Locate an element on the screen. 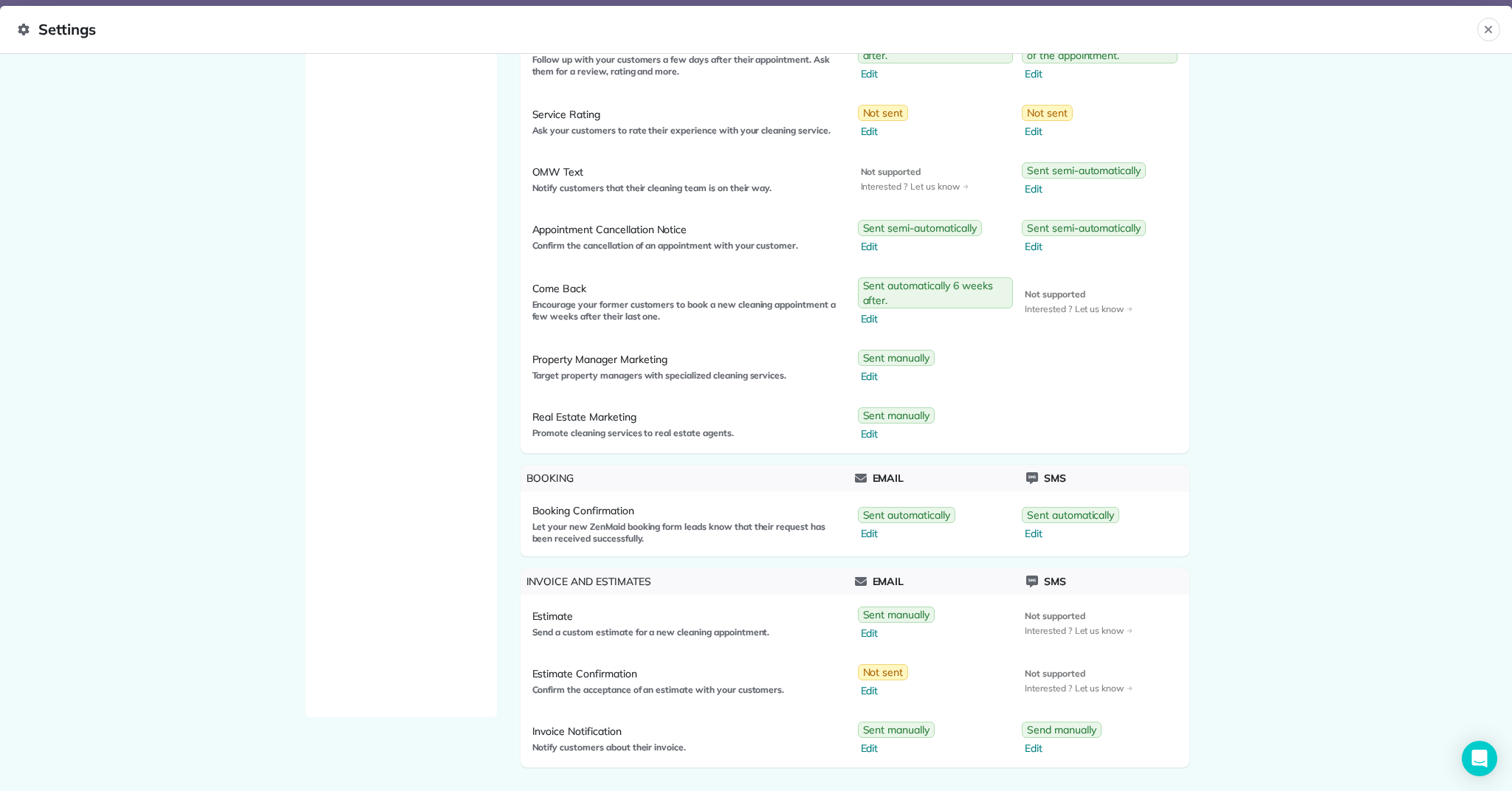 The width and height of the screenshot is (1512, 791). a: Send manuallyEdit is located at coordinates (1063, 739).